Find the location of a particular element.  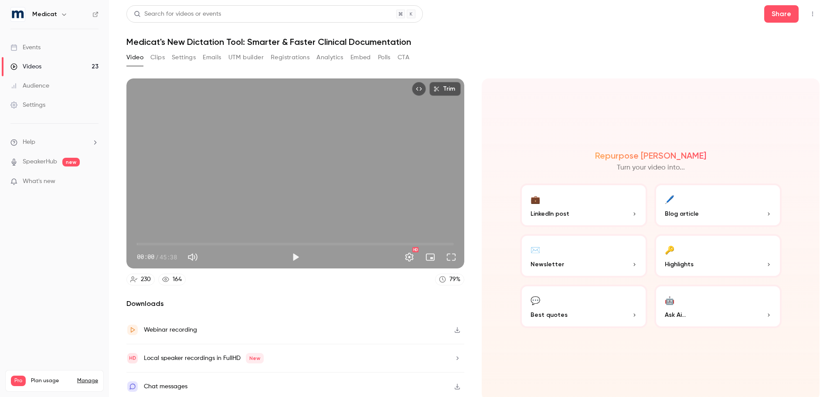

li: help-dropdown-opener is located at coordinates (55, 142).